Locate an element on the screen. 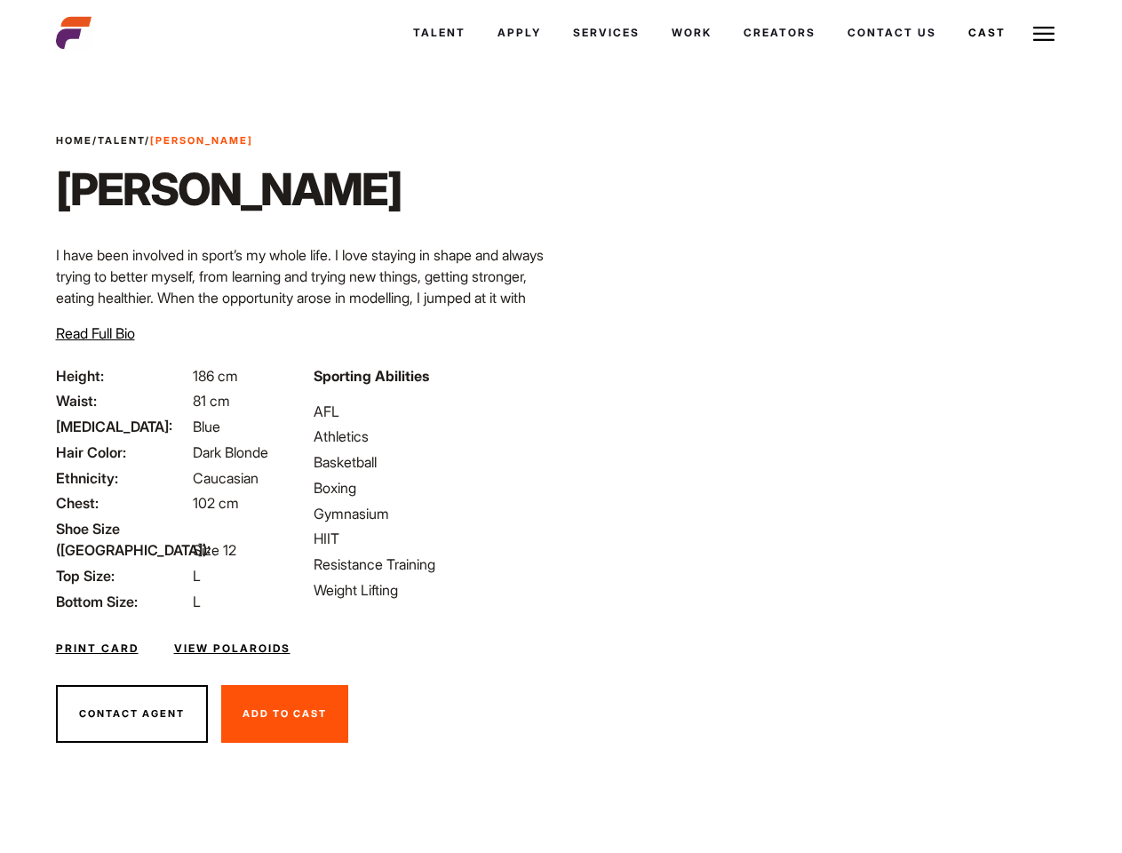 This screenshot has width=1122, height=853. a: View Polaroids is located at coordinates (232, 649).